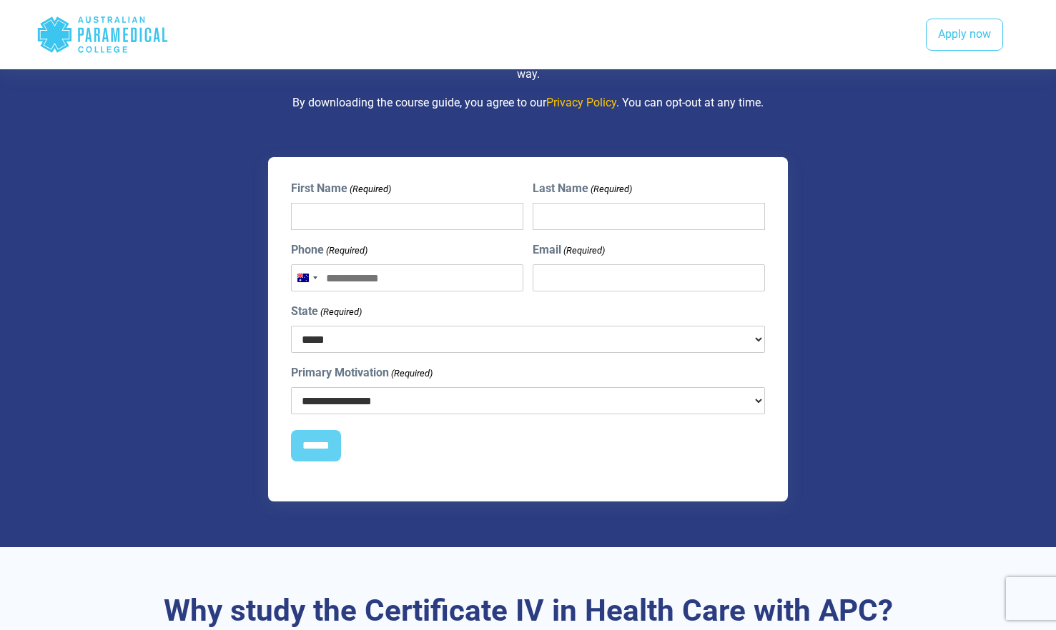  Describe the element at coordinates (326, 312) in the screenshot. I see `label: State` at that location.